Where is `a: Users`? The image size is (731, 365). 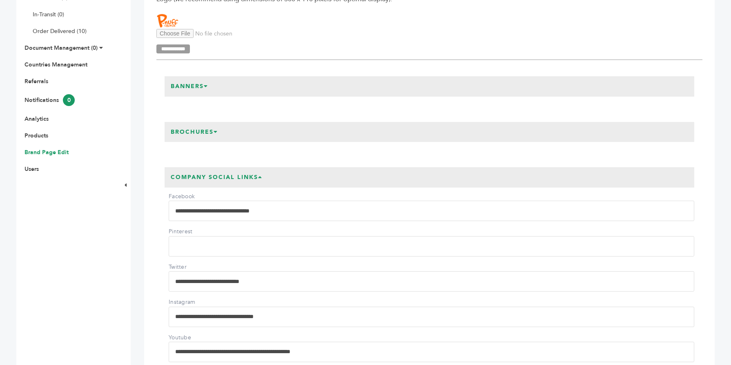 a: Users is located at coordinates (31, 169).